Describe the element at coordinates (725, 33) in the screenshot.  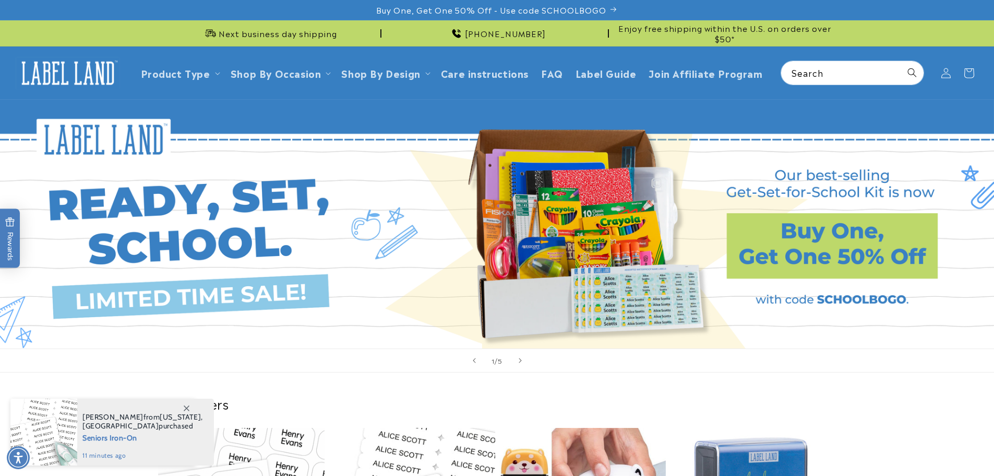
I see `span: Enjoy free shipping within the U.S. on orders over $50*` at that location.